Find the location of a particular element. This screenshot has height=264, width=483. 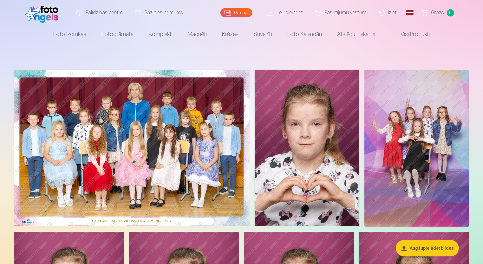

a: Galerija is located at coordinates (236, 13).